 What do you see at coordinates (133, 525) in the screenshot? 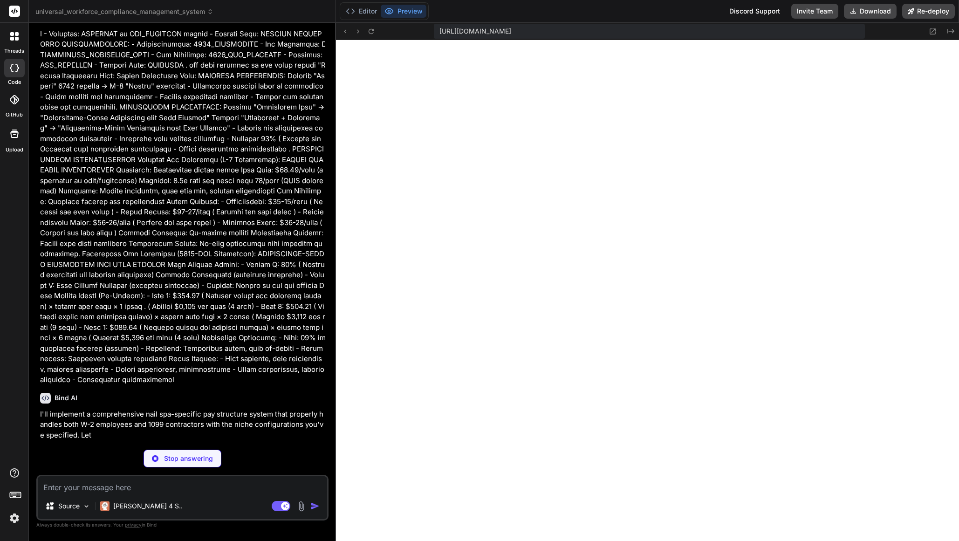
I see `span: privacy` at bounding box center [133, 525].